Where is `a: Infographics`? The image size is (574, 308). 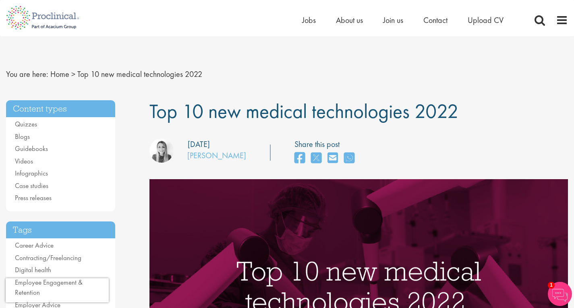 a: Infographics is located at coordinates (31, 173).